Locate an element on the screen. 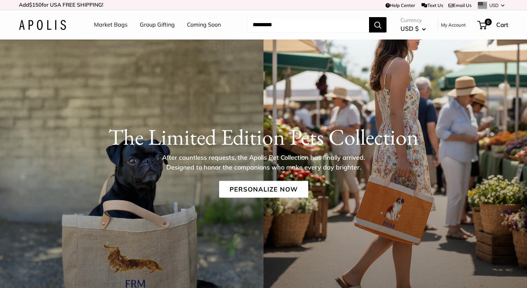  a: Group Gifting is located at coordinates (157, 25).